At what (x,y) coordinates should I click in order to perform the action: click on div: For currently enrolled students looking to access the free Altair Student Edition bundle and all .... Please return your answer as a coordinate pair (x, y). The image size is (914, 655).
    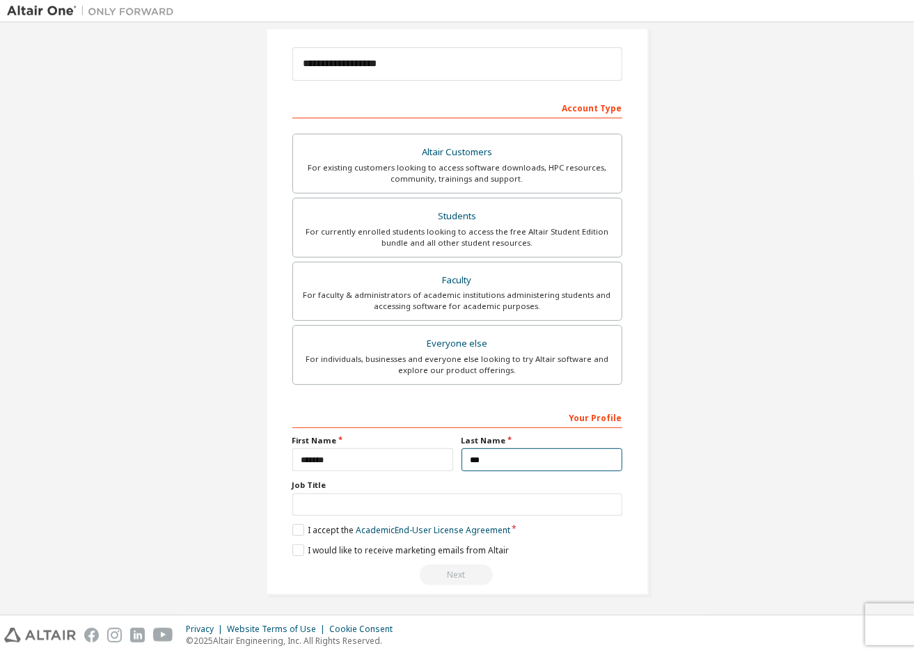
    Looking at the image, I should click on (458, 237).